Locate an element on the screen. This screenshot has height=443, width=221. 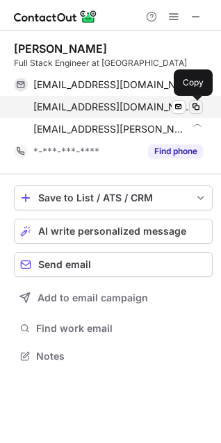
button: Reveal Button is located at coordinates (175, 151).